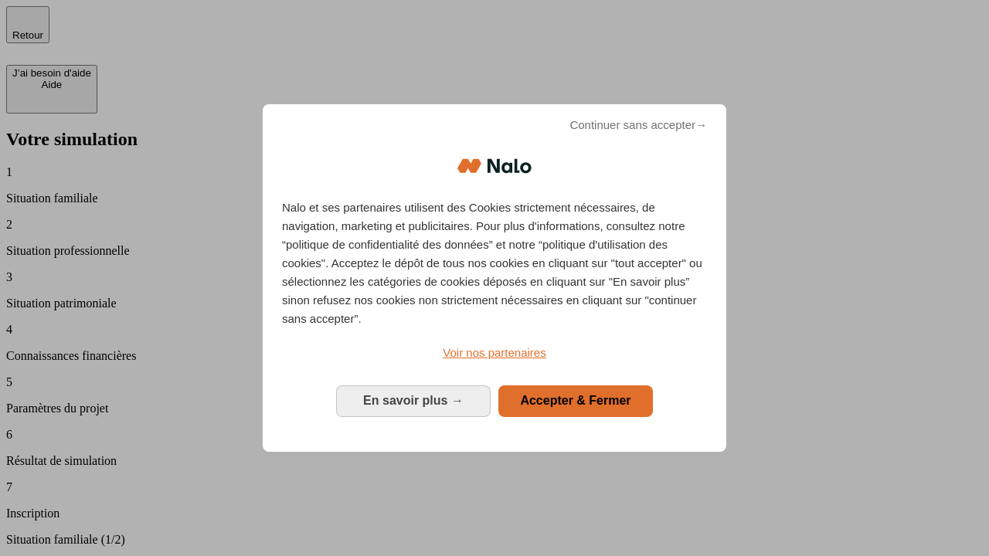 This screenshot has width=989, height=556. Describe the element at coordinates (576, 401) in the screenshot. I see `button: Accepter & Fermer: Accepter notre traitement des données et fermer` at that location.